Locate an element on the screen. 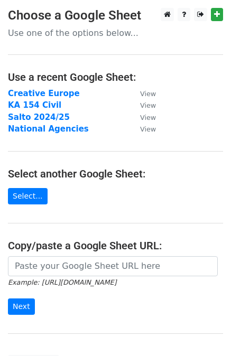 The image size is (231, 356). strong: KA 154 Civil is located at coordinates (34, 105).